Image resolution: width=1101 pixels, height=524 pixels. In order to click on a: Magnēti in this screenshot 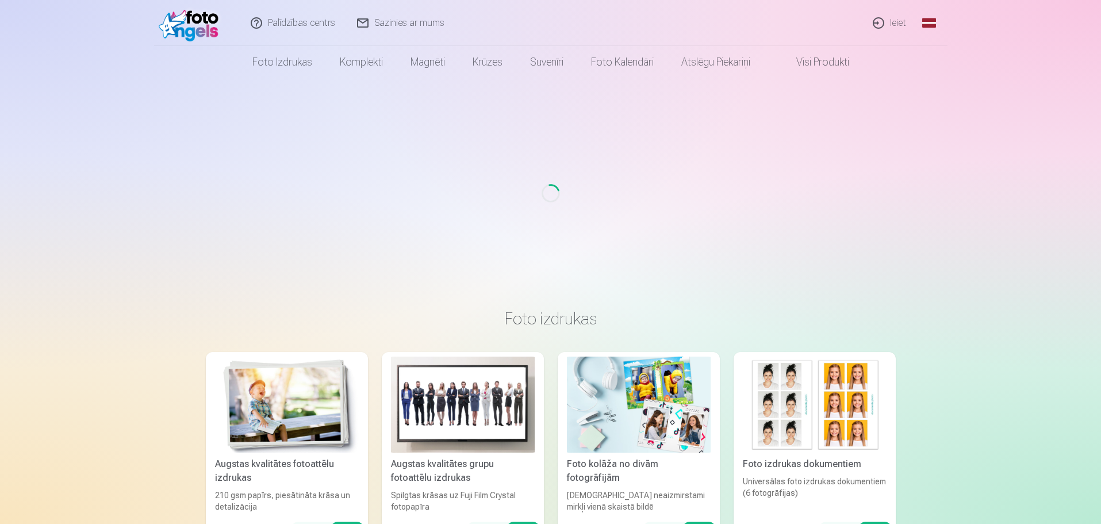, I will do `click(428, 62)`.